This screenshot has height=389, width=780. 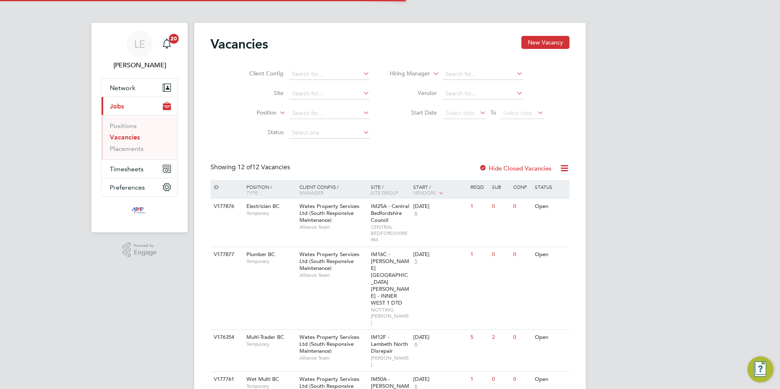 What do you see at coordinates (226, 255) in the screenshot?
I see `div: V177877` at bounding box center [226, 255].